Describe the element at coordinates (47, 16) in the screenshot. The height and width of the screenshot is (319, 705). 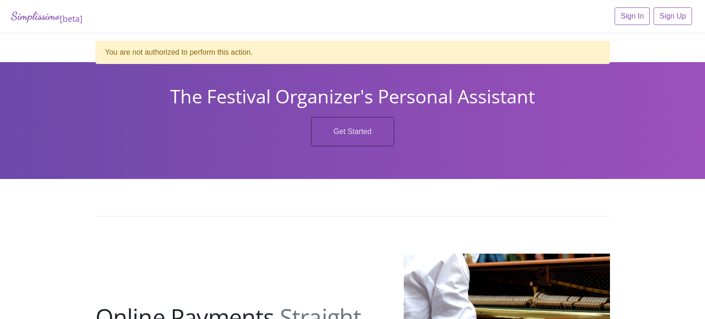
I see `a: Simplissimo[beta]` at that location.